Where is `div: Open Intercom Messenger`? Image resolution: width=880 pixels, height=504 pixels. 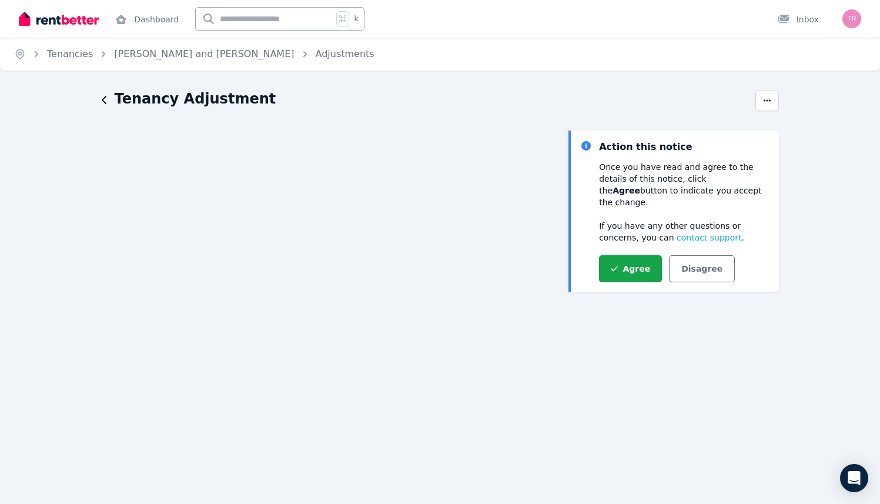
div: Open Intercom Messenger is located at coordinates (855, 478).